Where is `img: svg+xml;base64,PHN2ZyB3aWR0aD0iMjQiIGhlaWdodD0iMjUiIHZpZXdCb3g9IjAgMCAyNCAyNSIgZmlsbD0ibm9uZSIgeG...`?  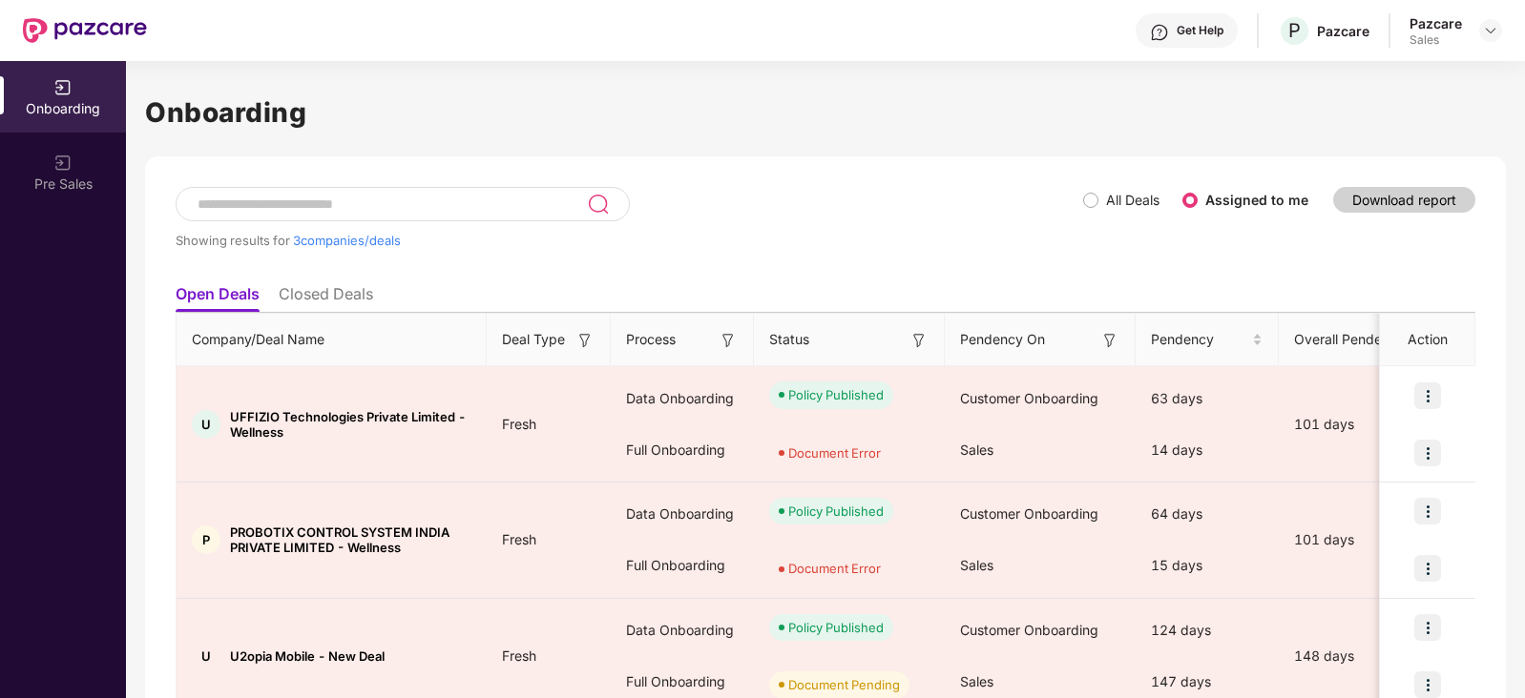
img: svg+xml;base64,PHN2ZyB3aWR0aD0iMjQiIGhlaWdodD0iMjUiIHZpZXdCb3g9IjAgMCAyNCAyNSIgZmlsbD0ibm9uZSIgeG... is located at coordinates (597, 204).